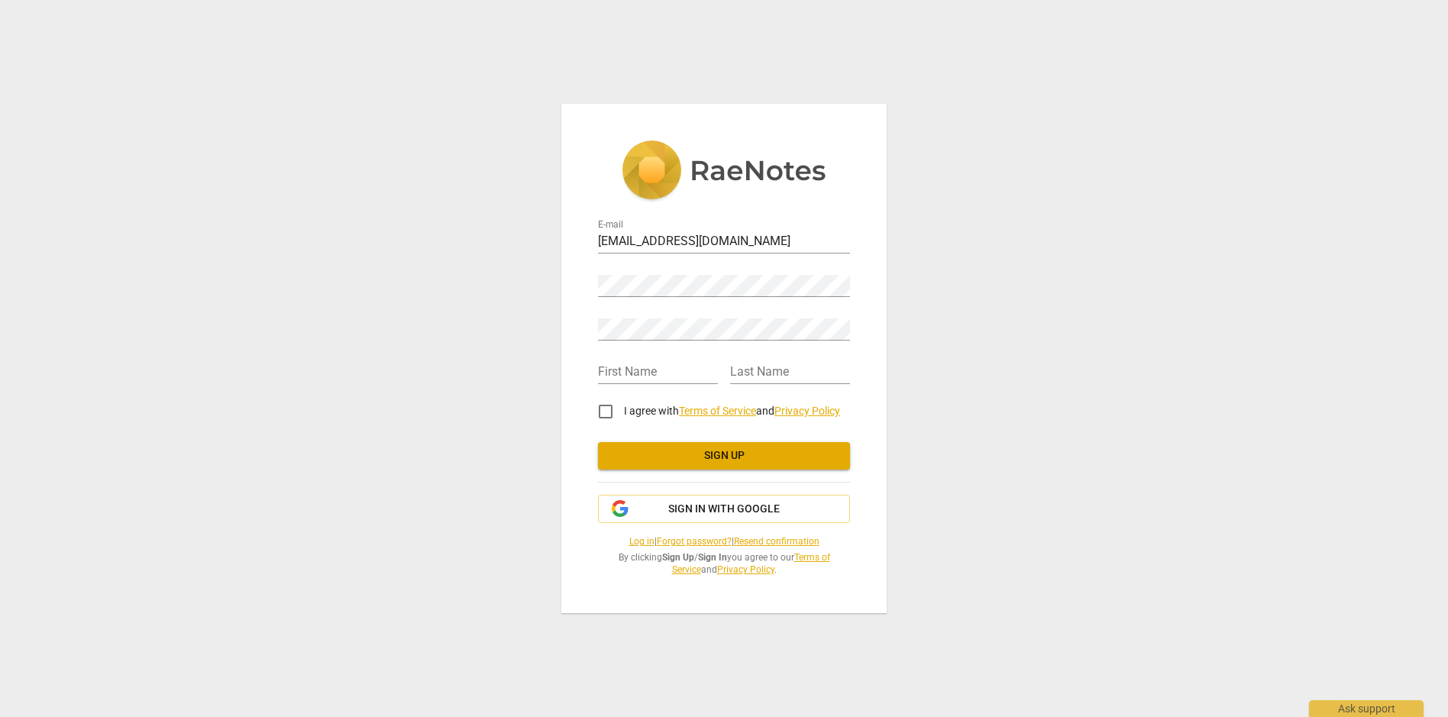 The height and width of the screenshot is (717, 1448). What do you see at coordinates (694, 541) in the screenshot?
I see `a: Forgot password?` at bounding box center [694, 541].